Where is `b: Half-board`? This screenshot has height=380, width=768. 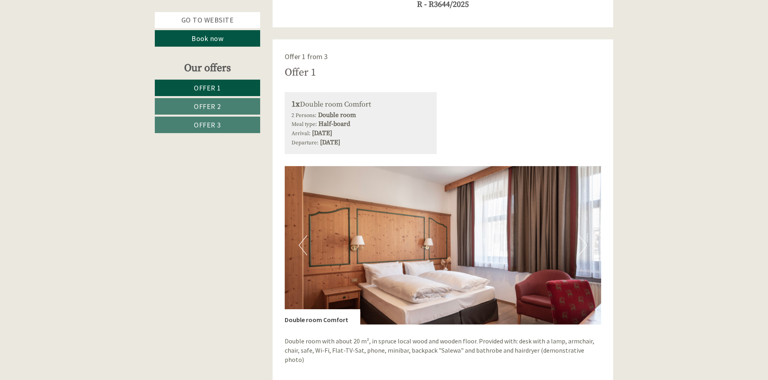
b: Half-board is located at coordinates (334, 124).